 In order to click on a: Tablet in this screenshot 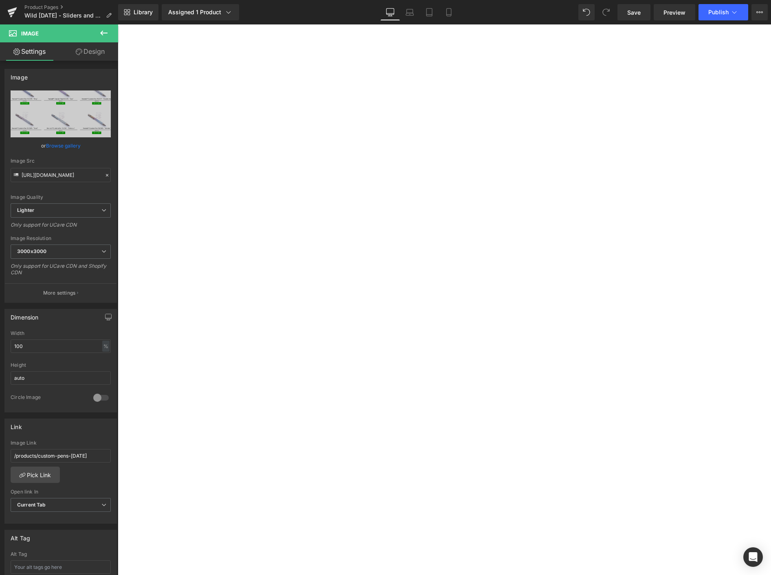, I will do `click(429, 12)`.